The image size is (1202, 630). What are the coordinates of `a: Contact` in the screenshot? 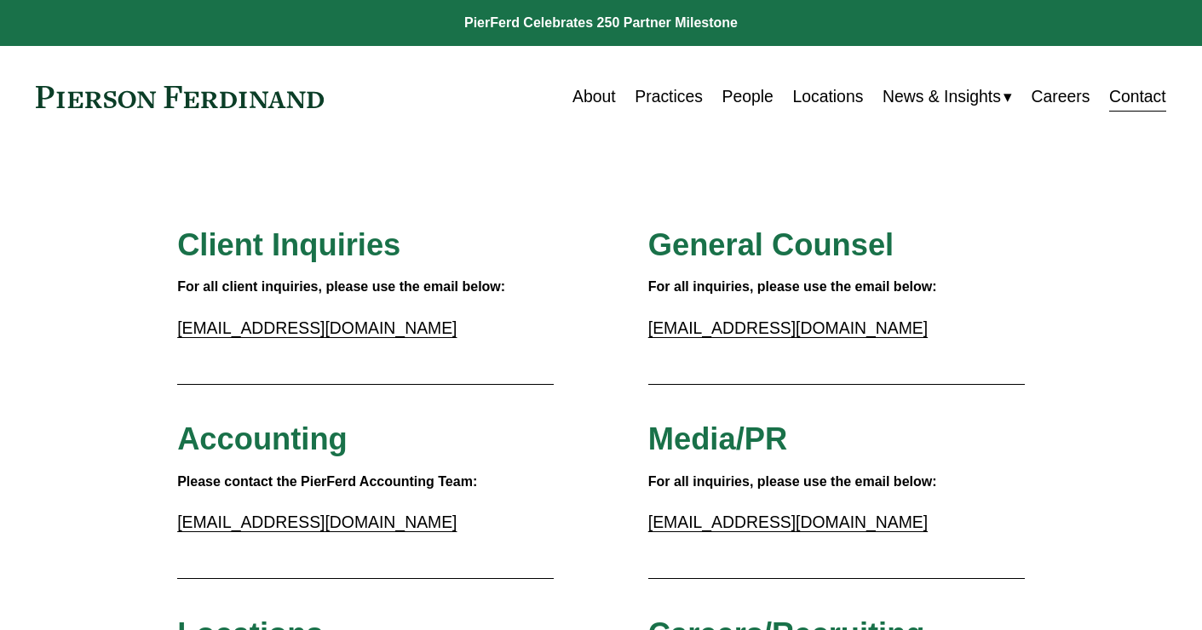 It's located at (1137, 96).